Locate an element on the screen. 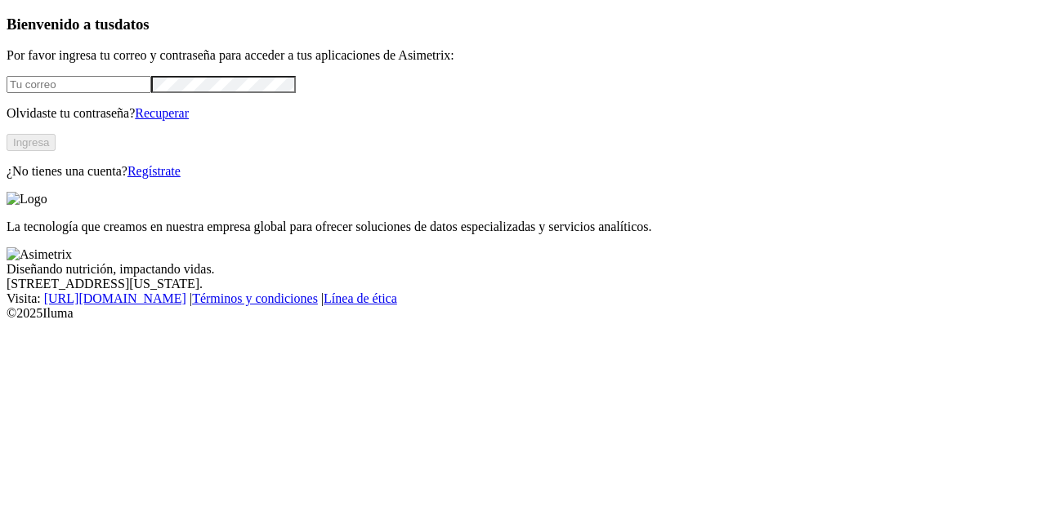  div: Diseñando nutrición, impactando vidas. is located at coordinates (523, 270).